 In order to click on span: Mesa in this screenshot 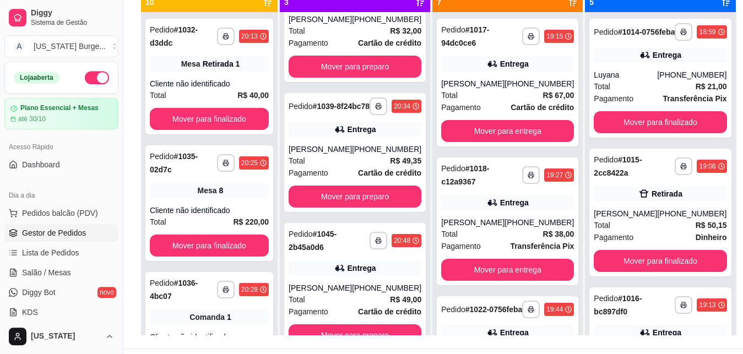, I will do `click(191, 64)`.